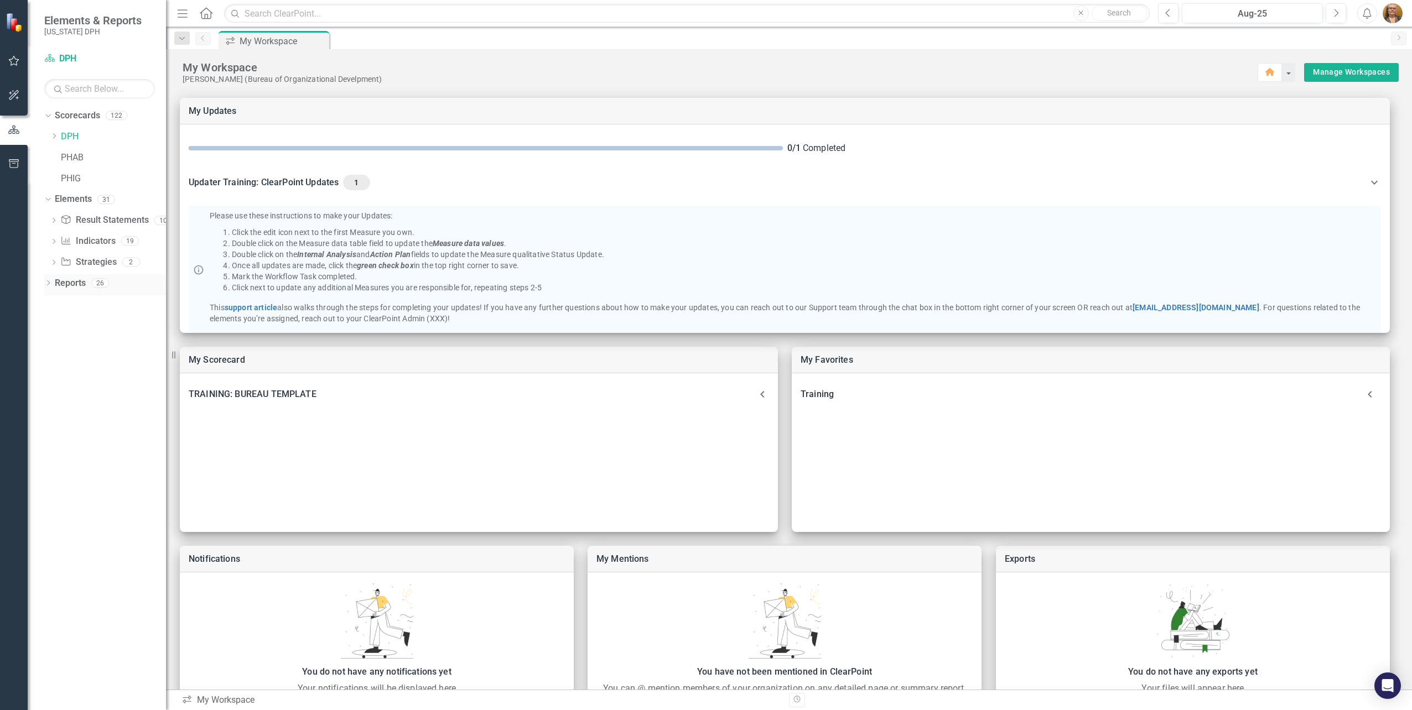 Image resolution: width=1412 pixels, height=710 pixels. Describe the element at coordinates (804, 243) in the screenshot. I see `li: Double click on the Measure data table field to update the .` at that location.